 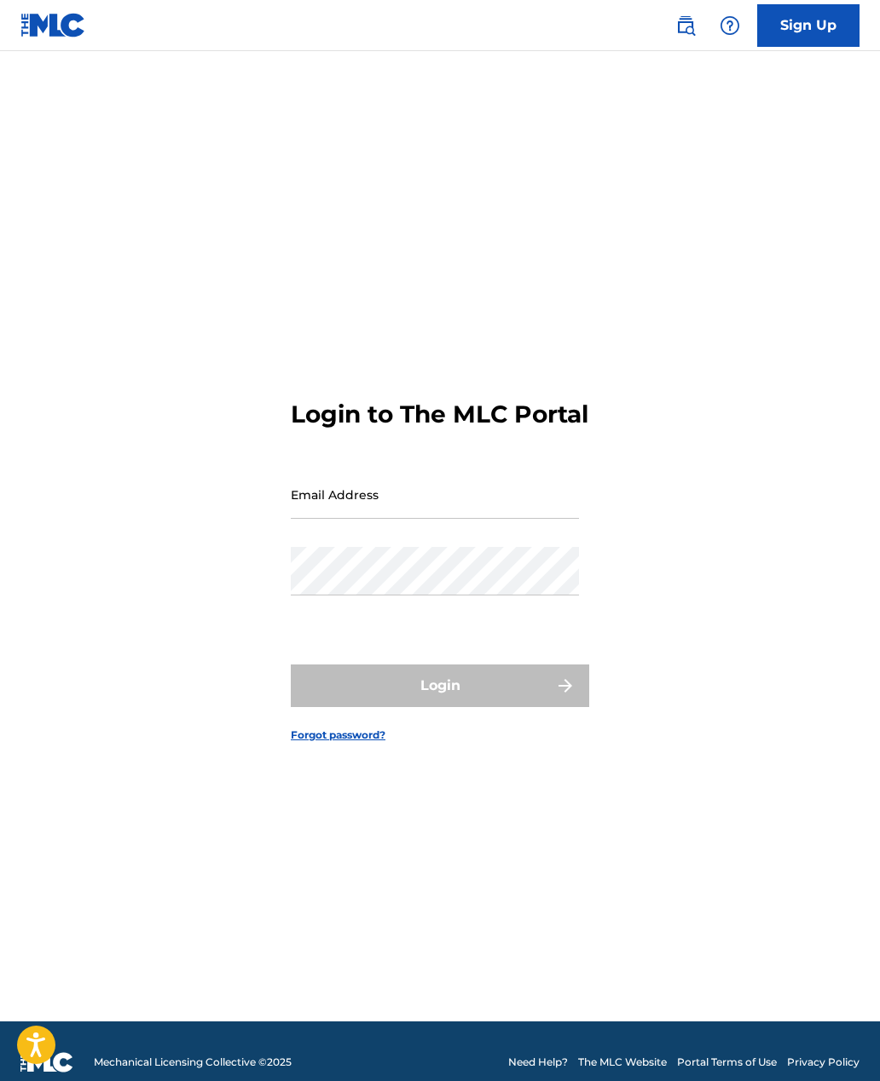 What do you see at coordinates (726, 1063) in the screenshot?
I see `a: Portal Terms of Use` at bounding box center [726, 1063].